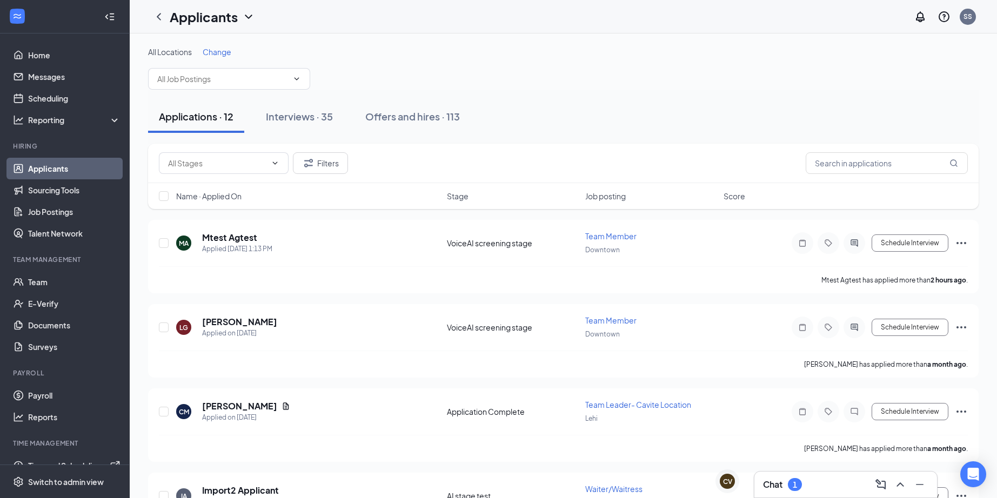 The height and width of the screenshot is (498, 997). I want to click on a: Scheduling, so click(74, 98).